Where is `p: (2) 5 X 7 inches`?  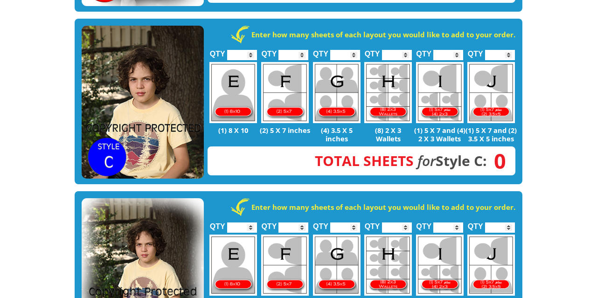 p: (2) 5 X 7 inches is located at coordinates (285, 130).